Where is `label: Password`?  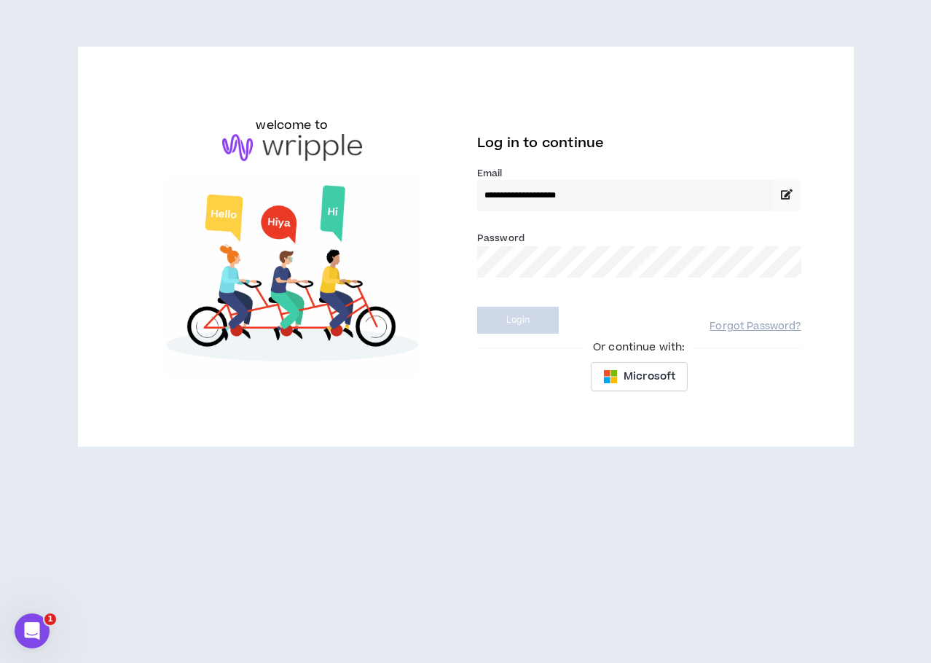 label: Password is located at coordinates (501, 238).